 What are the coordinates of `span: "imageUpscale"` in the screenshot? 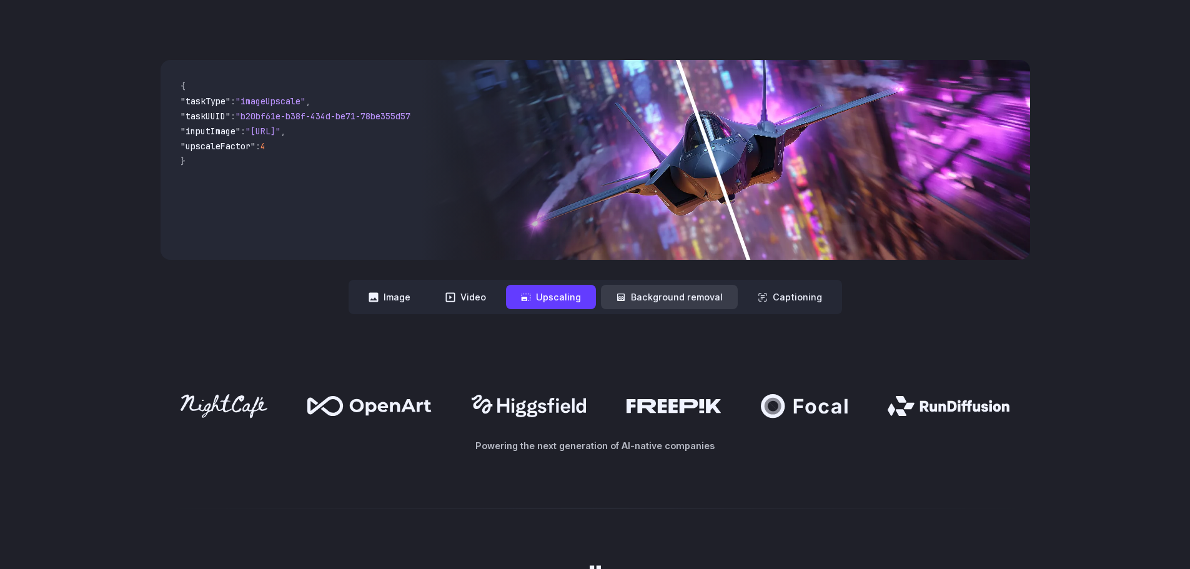 It's located at (270, 101).